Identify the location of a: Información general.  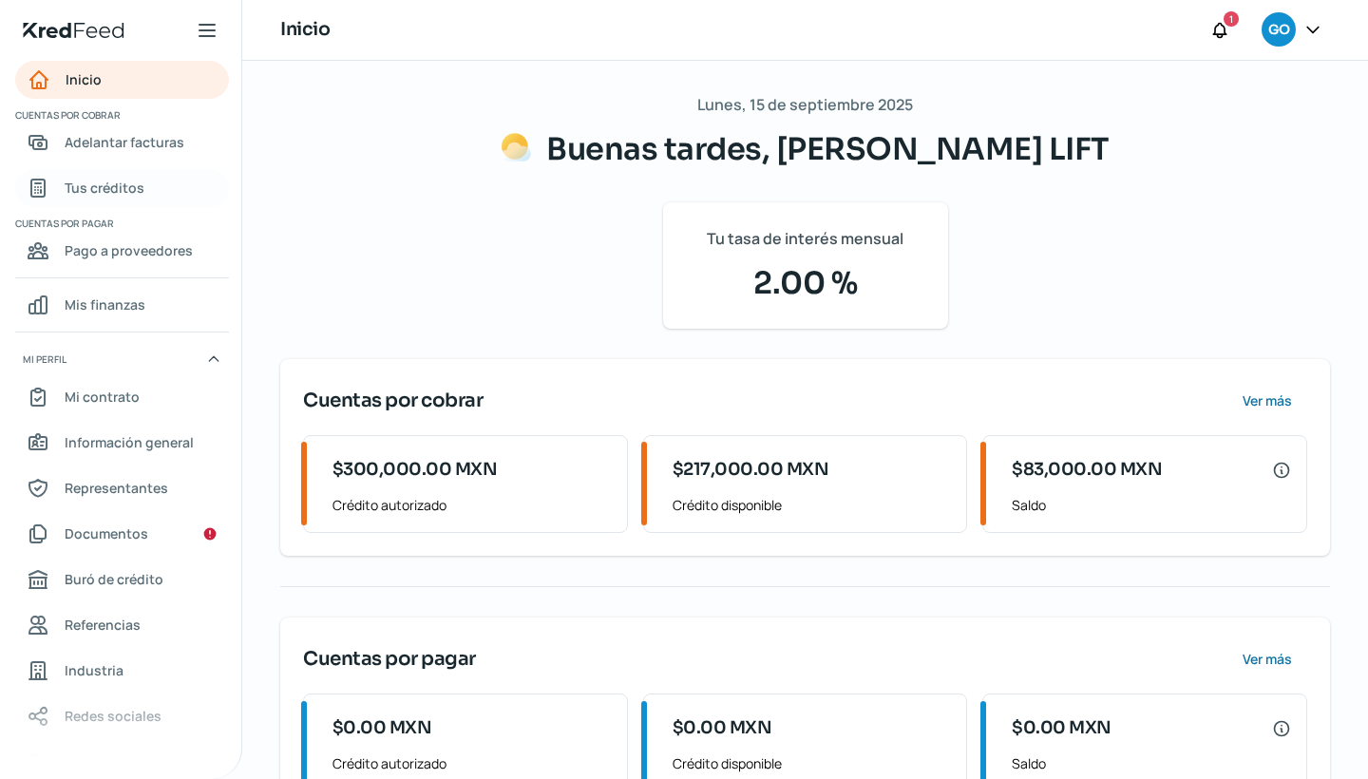
(122, 443).